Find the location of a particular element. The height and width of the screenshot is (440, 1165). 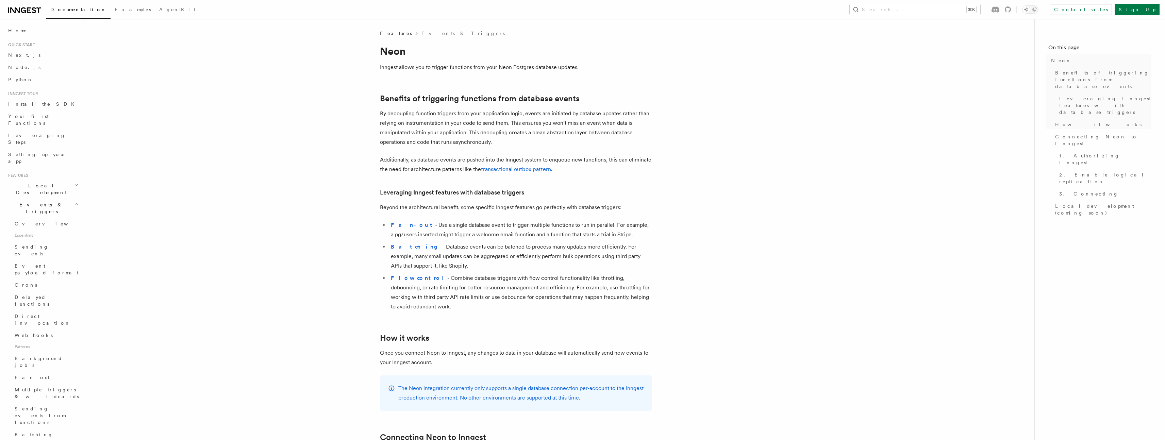

a: transactional outbox pattern is located at coordinates (516, 169).